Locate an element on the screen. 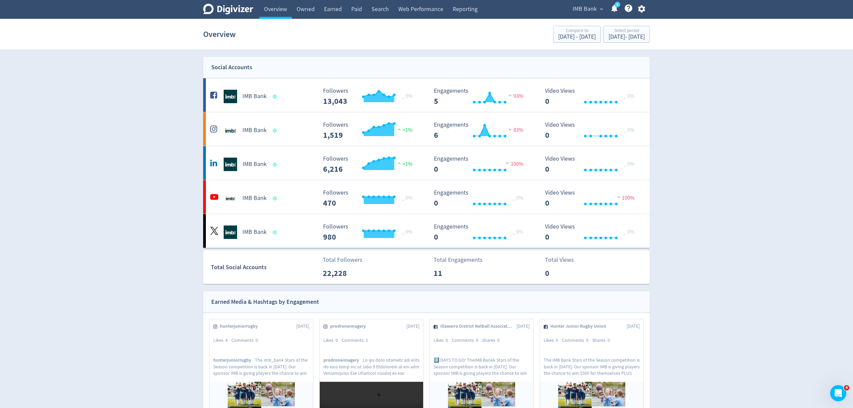 This screenshot has height=408, width=853. div: Social Accounts is located at coordinates (232, 67).